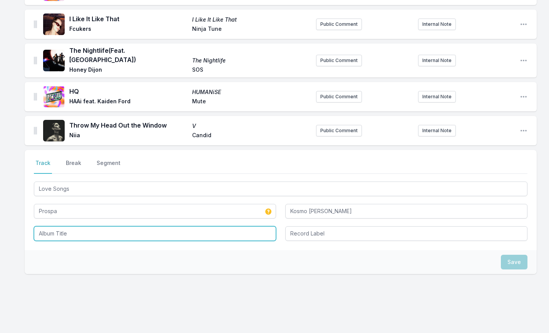 This screenshot has height=333, width=549. Describe the element at coordinates (251, 60) in the screenshot. I see `span: The Nightlife` at that location.